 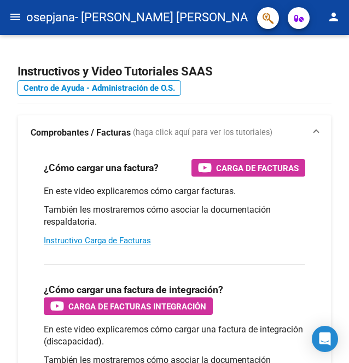 I want to click on p: En este video explicaremos cómo cargar facturas., so click(x=174, y=191).